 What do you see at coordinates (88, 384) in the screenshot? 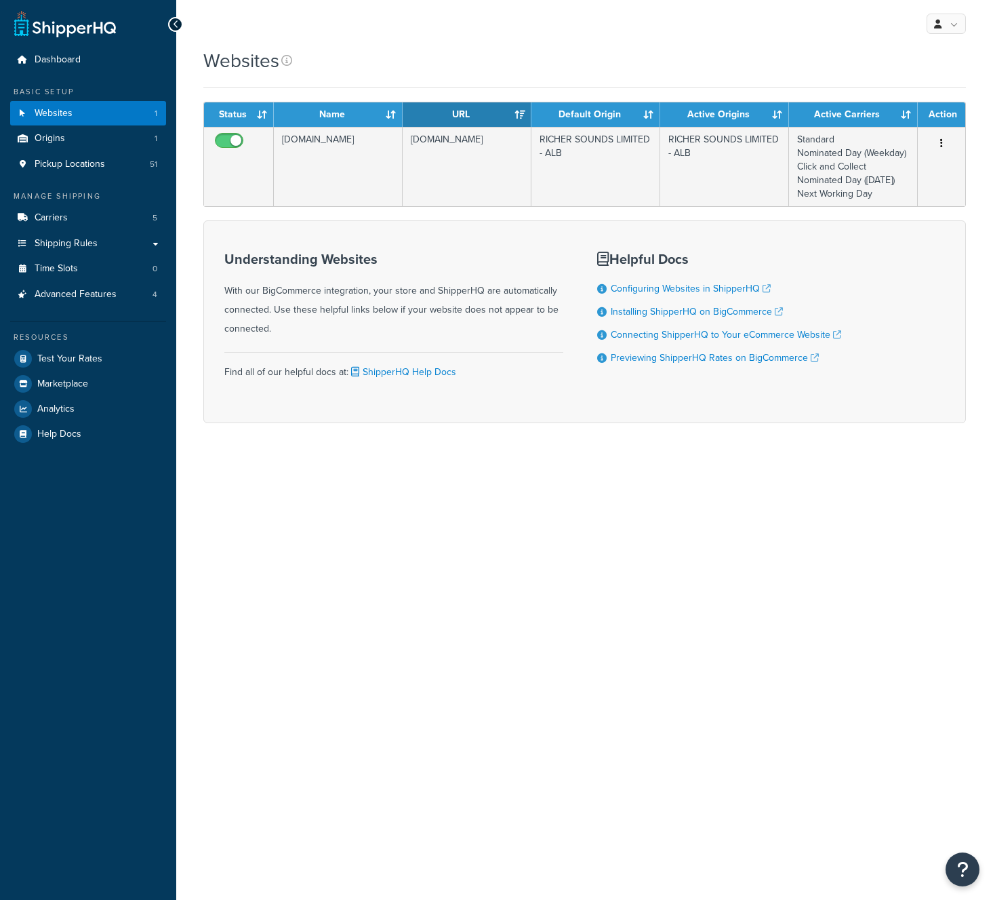
I see `li: Marketplace` at bounding box center [88, 384].